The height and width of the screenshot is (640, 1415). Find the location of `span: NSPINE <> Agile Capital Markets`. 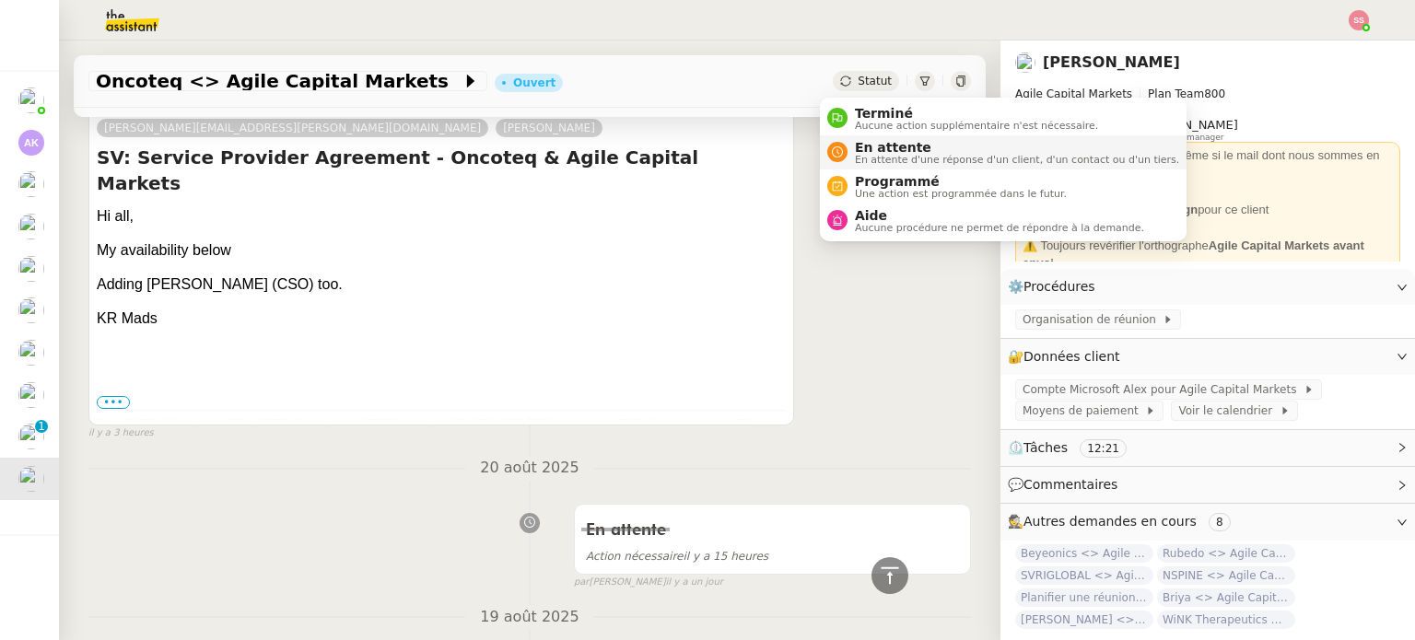

span: NSPINE <> Agile Capital Markets is located at coordinates (1226, 576).